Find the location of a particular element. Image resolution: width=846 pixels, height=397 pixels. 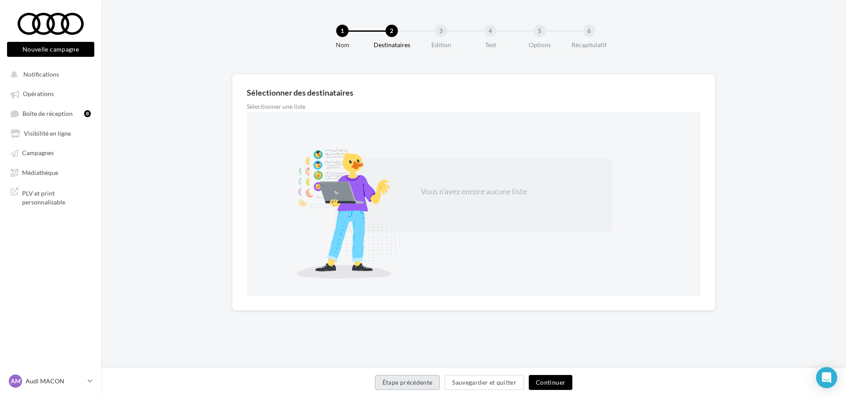

div: Sélectionner des destinataires is located at coordinates (474, 93).